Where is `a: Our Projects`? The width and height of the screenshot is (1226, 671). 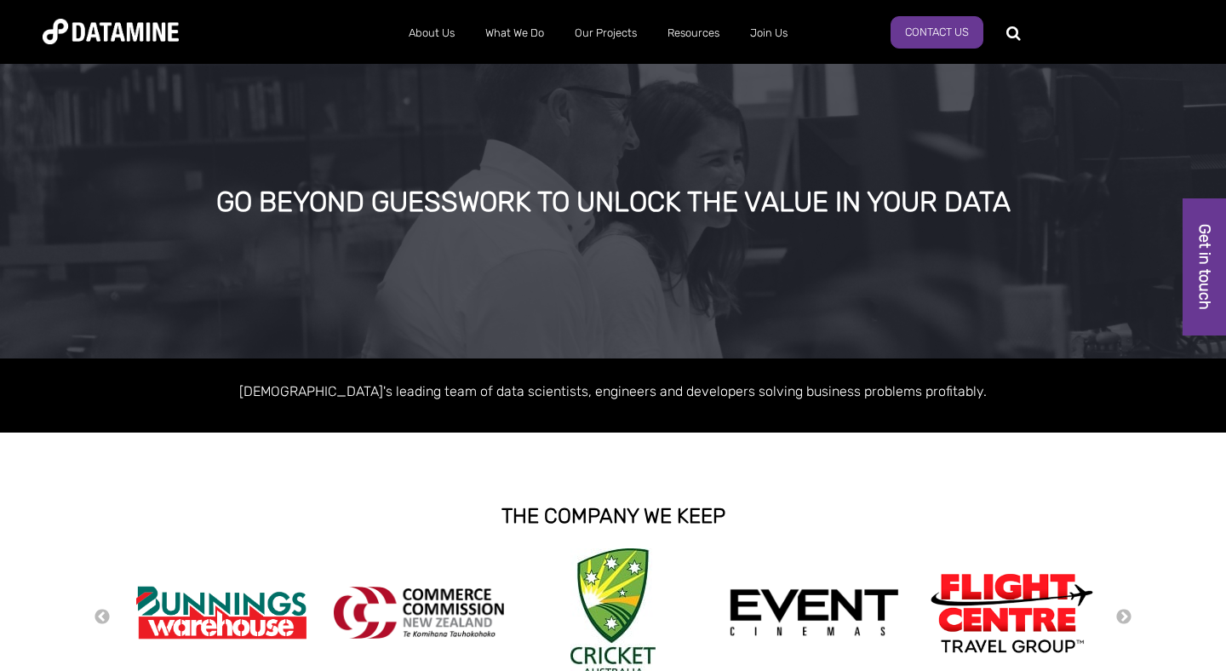 a: Our Projects is located at coordinates (605, 33).